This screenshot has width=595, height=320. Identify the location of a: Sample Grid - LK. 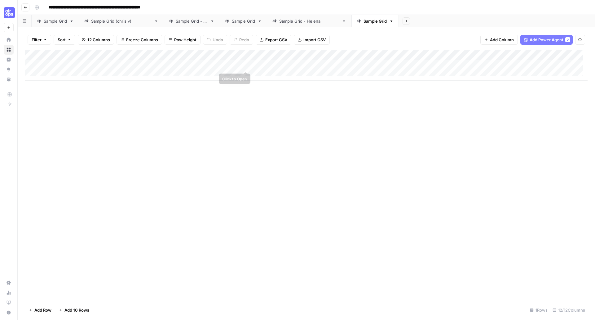
(192, 21).